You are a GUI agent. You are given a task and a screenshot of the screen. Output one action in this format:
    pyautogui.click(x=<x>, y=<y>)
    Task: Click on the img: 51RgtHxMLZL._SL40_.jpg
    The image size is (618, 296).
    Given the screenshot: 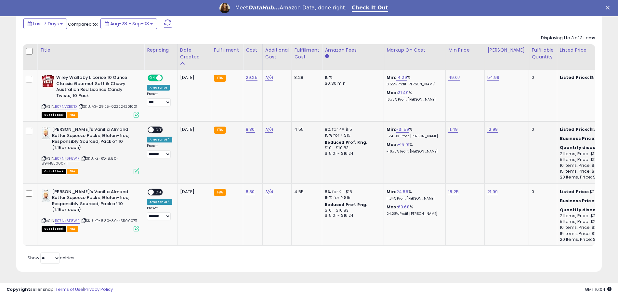 What is the action you would take?
    pyautogui.click(x=48, y=81)
    